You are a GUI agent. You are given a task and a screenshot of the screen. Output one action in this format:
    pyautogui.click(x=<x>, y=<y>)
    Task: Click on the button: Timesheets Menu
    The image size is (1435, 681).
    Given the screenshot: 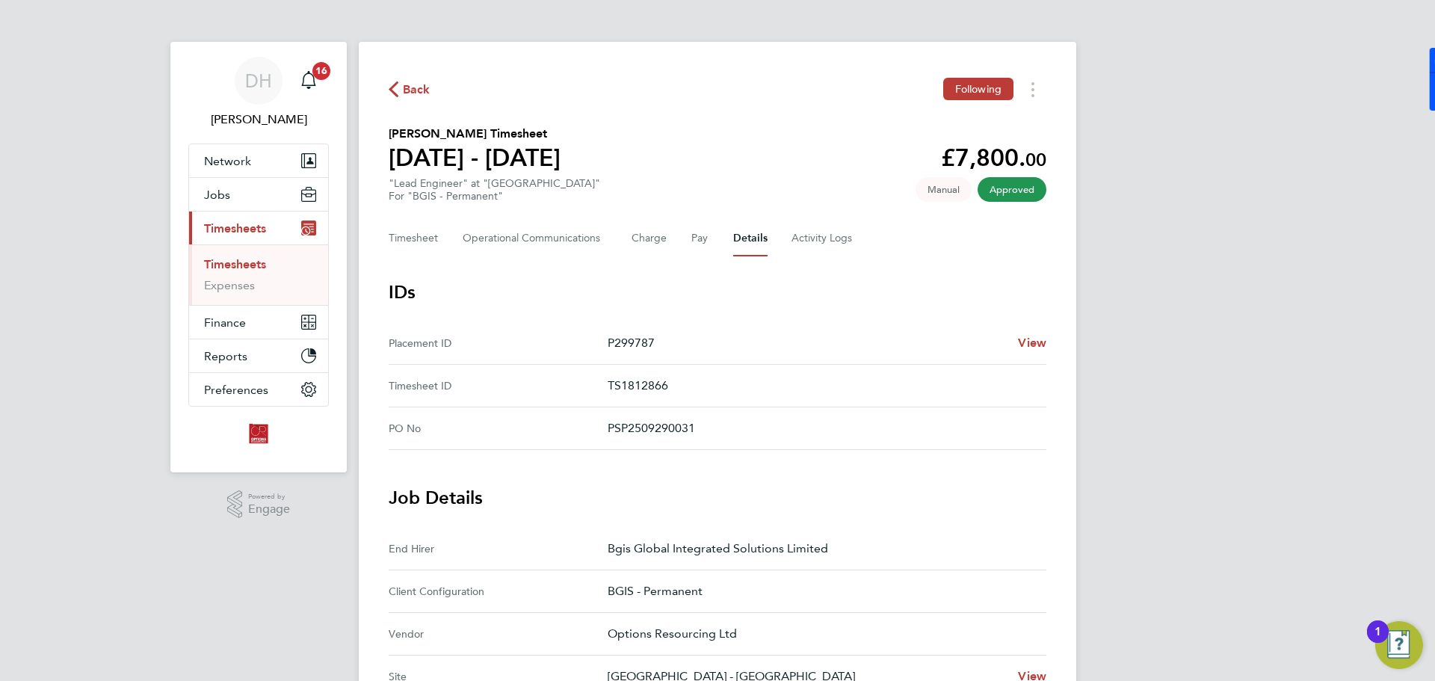 What is the action you would take?
    pyautogui.click(x=1033, y=89)
    